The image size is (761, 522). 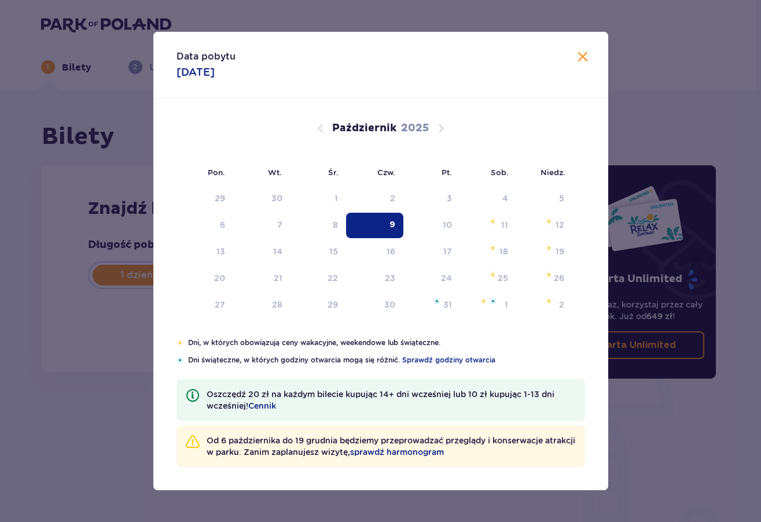 I want to click on div: 19, so click(x=559, y=252).